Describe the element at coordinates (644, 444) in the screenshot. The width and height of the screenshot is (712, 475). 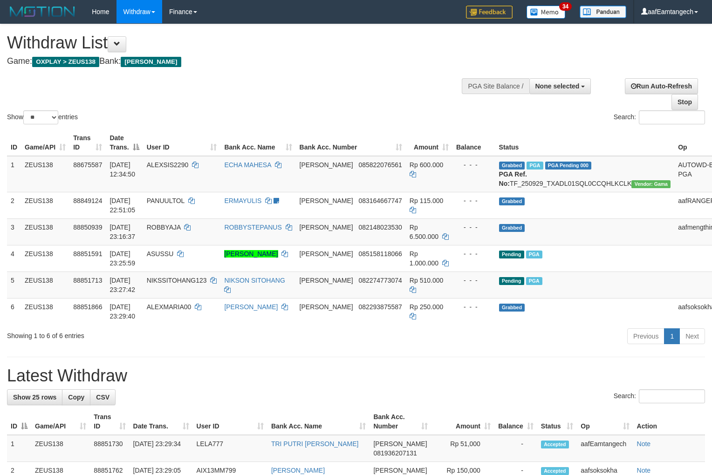
I see `a: Note` at that location.